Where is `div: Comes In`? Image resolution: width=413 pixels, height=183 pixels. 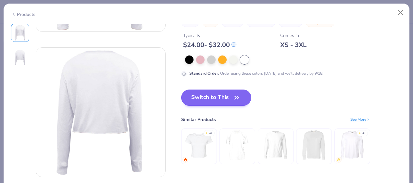
div: Comes In is located at coordinates (293, 35).